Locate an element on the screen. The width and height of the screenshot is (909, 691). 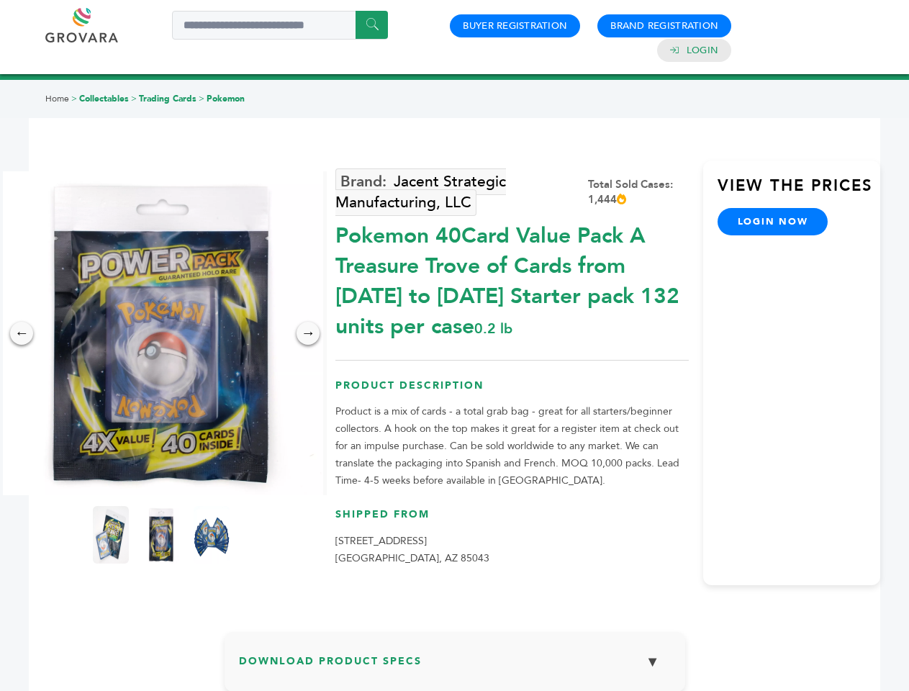
a: Jacent Strategic Manufacturing, LLC is located at coordinates (420, 192).